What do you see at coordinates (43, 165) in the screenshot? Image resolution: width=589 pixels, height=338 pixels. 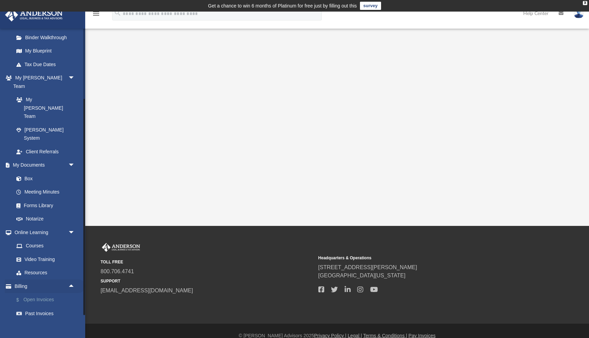 I see `a: My Documentsarrow_drop_down` at bounding box center [43, 165].